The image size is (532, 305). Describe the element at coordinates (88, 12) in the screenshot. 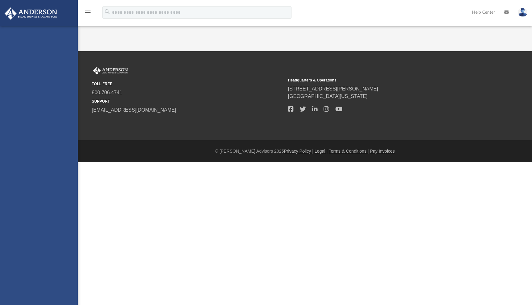

I see `i: menu` at that location.